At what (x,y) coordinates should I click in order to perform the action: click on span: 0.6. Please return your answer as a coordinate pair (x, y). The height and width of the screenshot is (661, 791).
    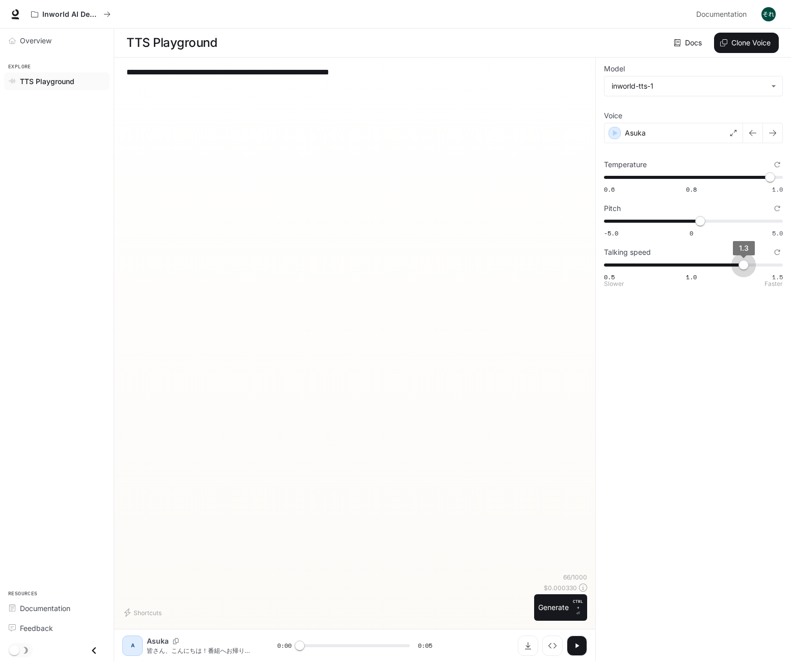
    Looking at the image, I should click on (609, 189).